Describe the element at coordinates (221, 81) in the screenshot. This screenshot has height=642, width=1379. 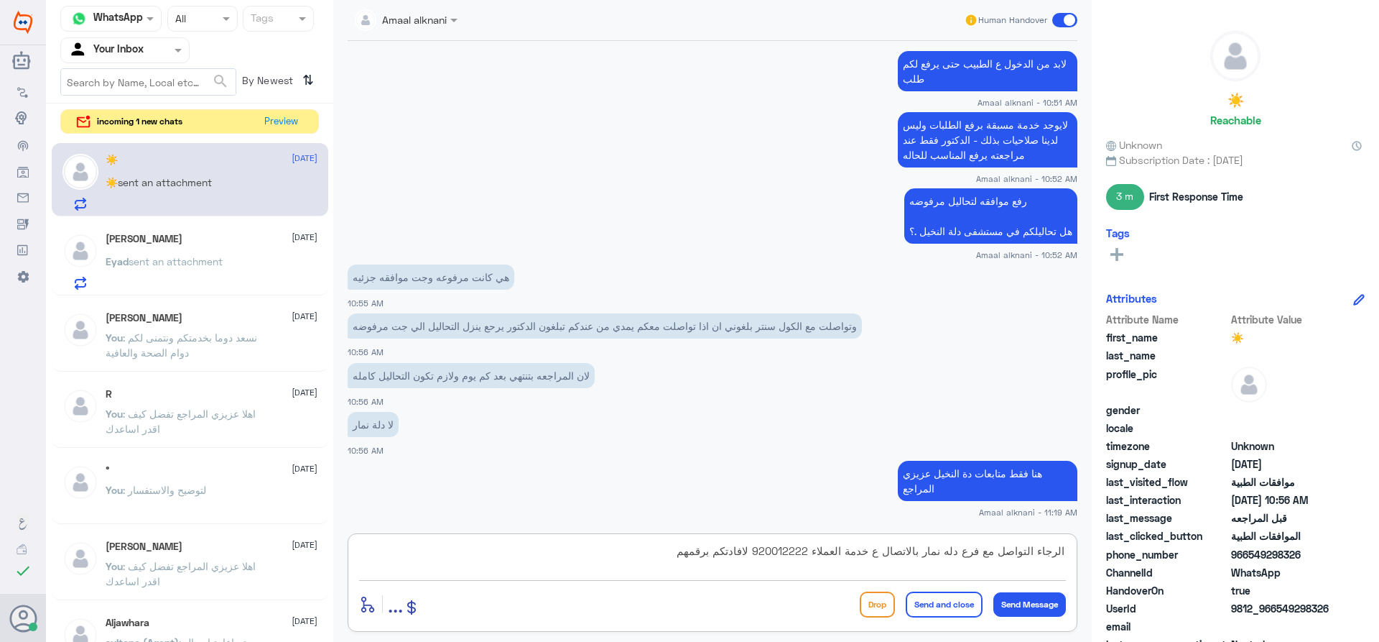
I see `button: search` at that location.